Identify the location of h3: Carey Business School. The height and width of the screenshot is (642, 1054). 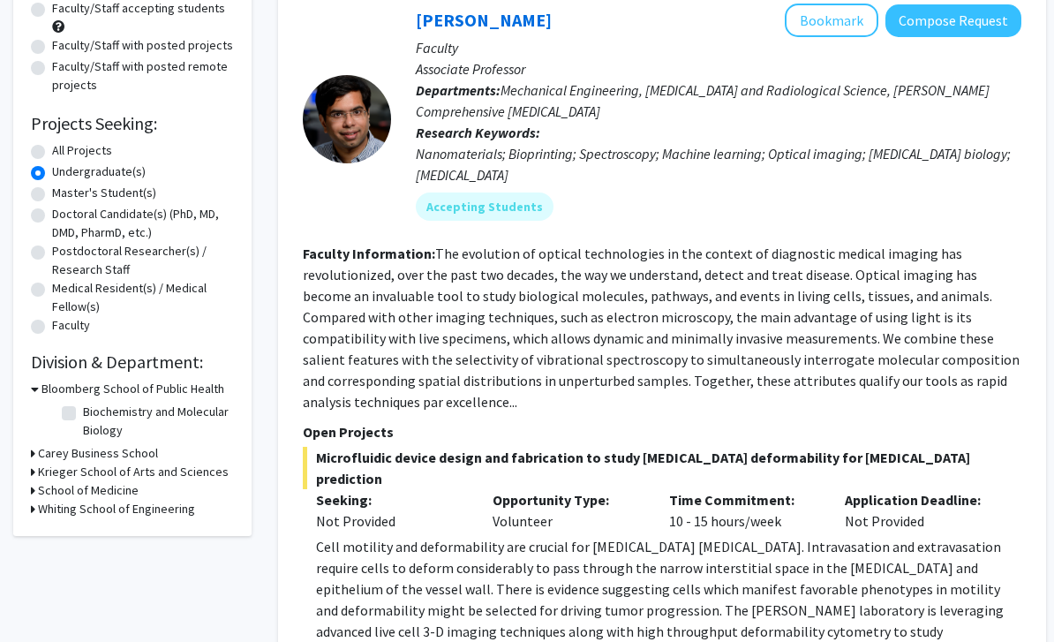
(98, 453).